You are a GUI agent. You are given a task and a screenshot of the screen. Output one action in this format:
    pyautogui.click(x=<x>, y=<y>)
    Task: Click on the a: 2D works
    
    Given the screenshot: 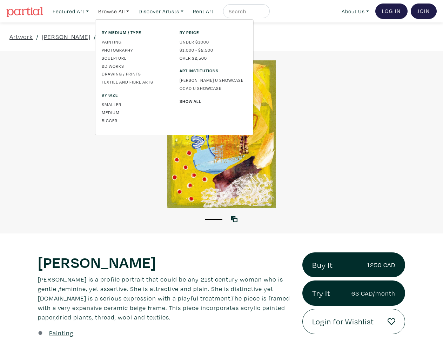 What is the action you would take?
    pyautogui.click(x=136, y=66)
    